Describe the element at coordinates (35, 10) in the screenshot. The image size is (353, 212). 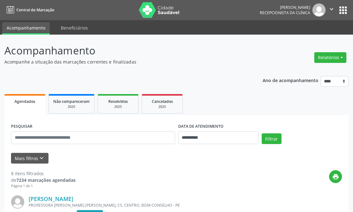
I see `span: Central de Marcação` at that location.